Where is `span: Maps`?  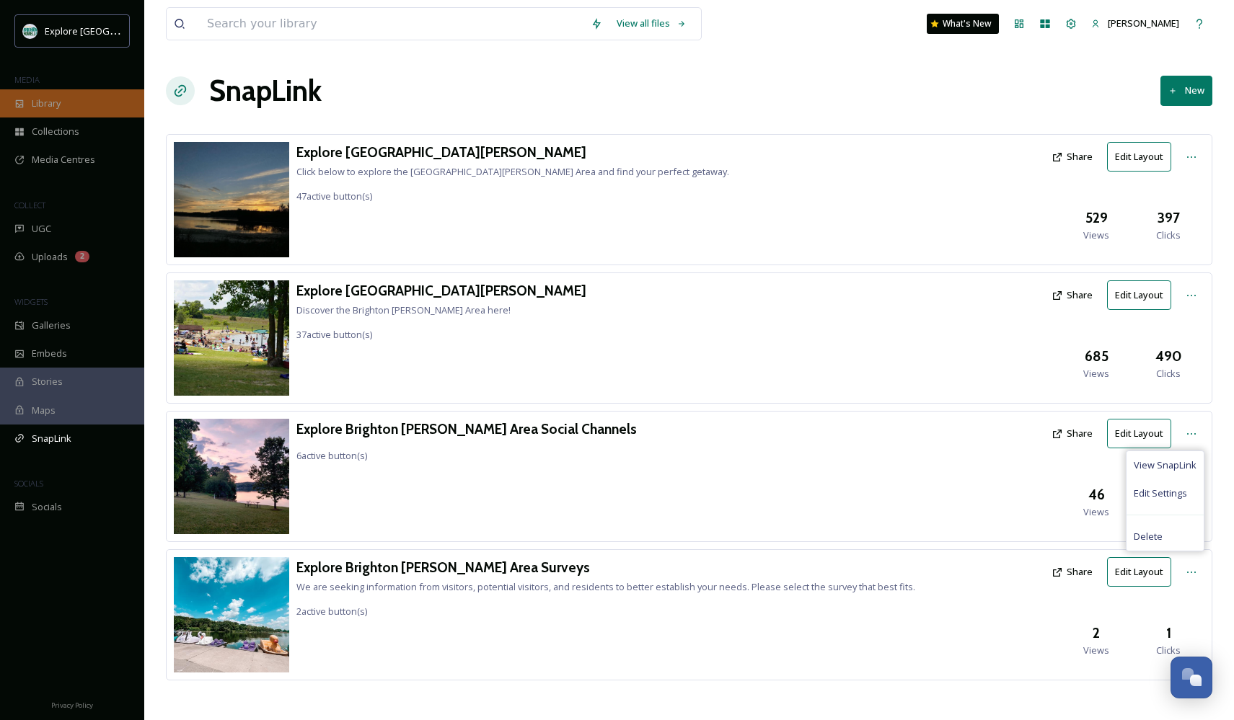
span: Maps is located at coordinates (43, 410).